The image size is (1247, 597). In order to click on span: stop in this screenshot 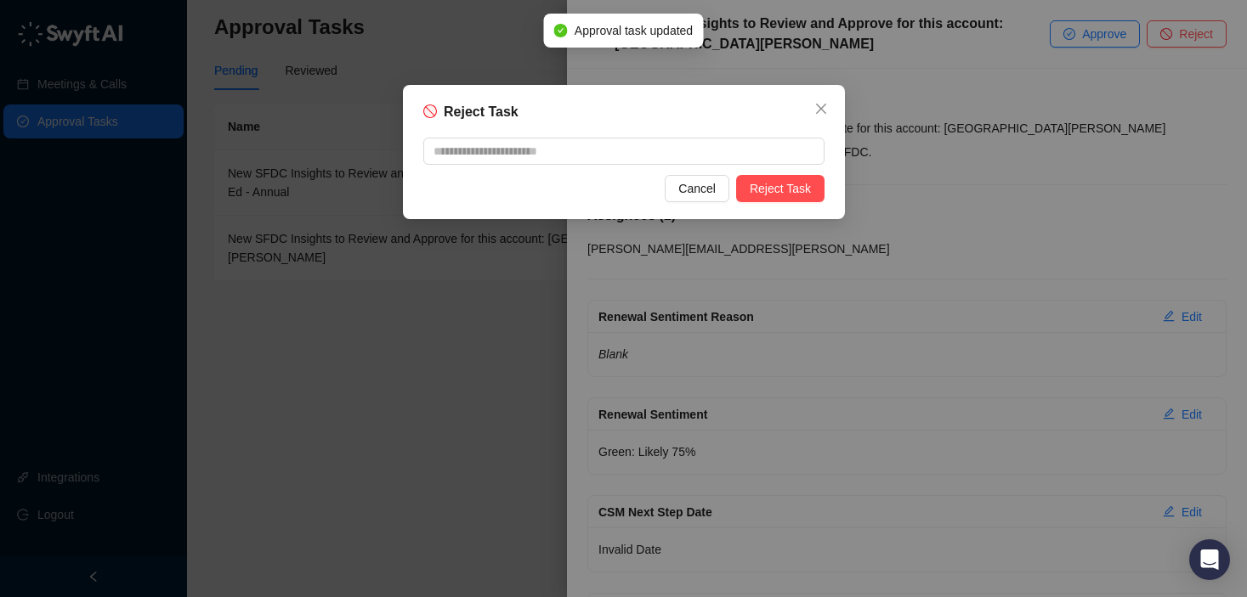, I will do `click(430, 111)`.